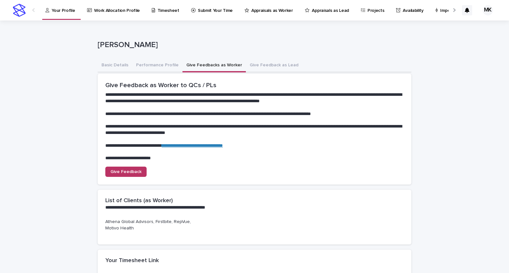 The height and width of the screenshot is (273, 509). What do you see at coordinates (132, 261) in the screenshot?
I see `h2: Your Timesheet Link` at bounding box center [132, 261].